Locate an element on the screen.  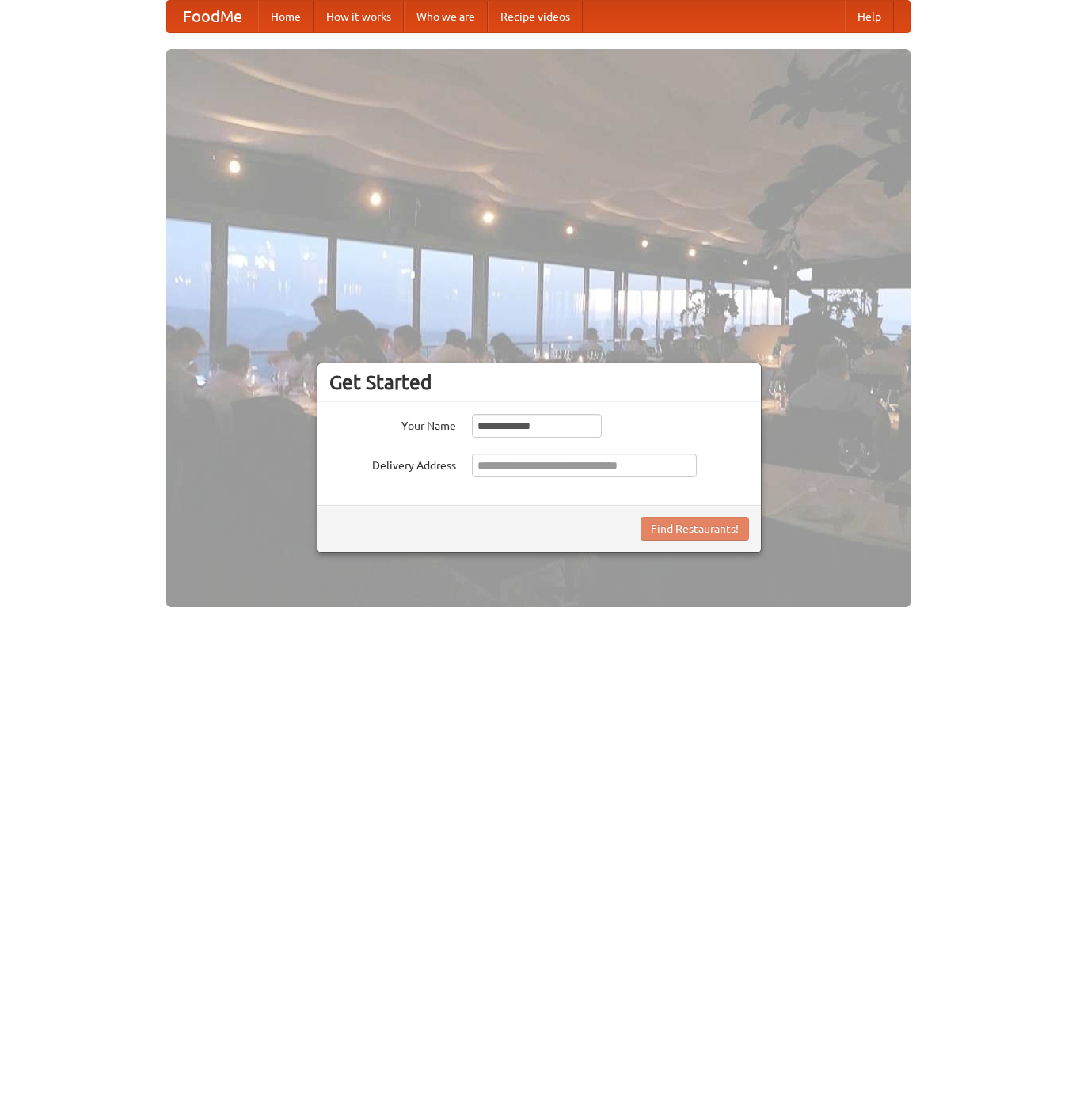
a: Help is located at coordinates (869, 17).